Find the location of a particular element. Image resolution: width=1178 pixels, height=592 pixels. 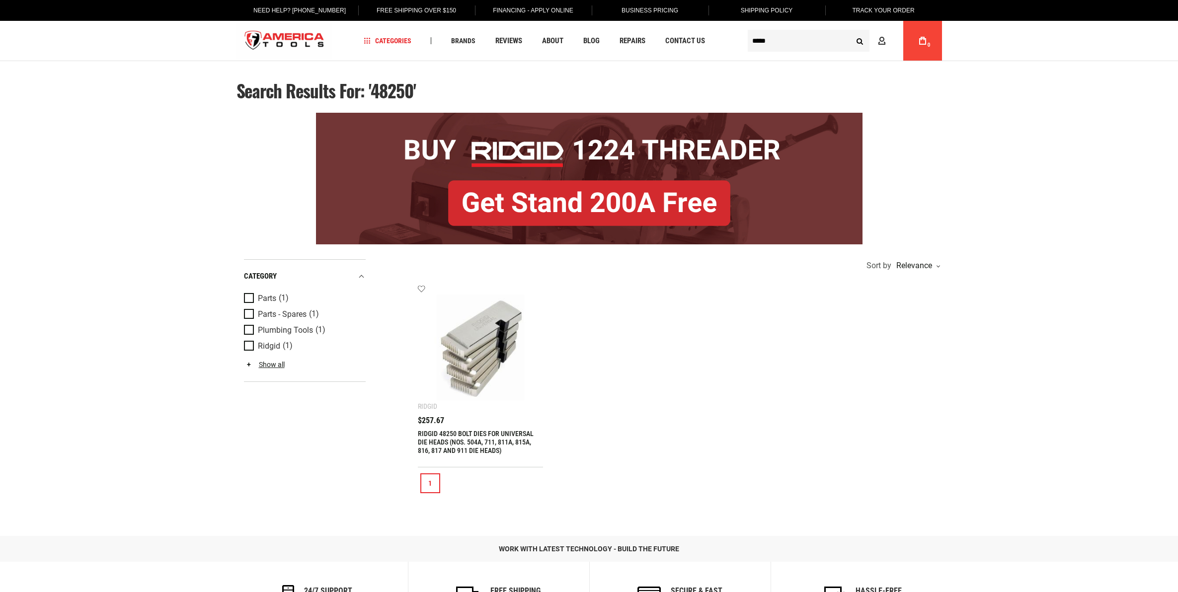

div: category is located at coordinates (305, 276).